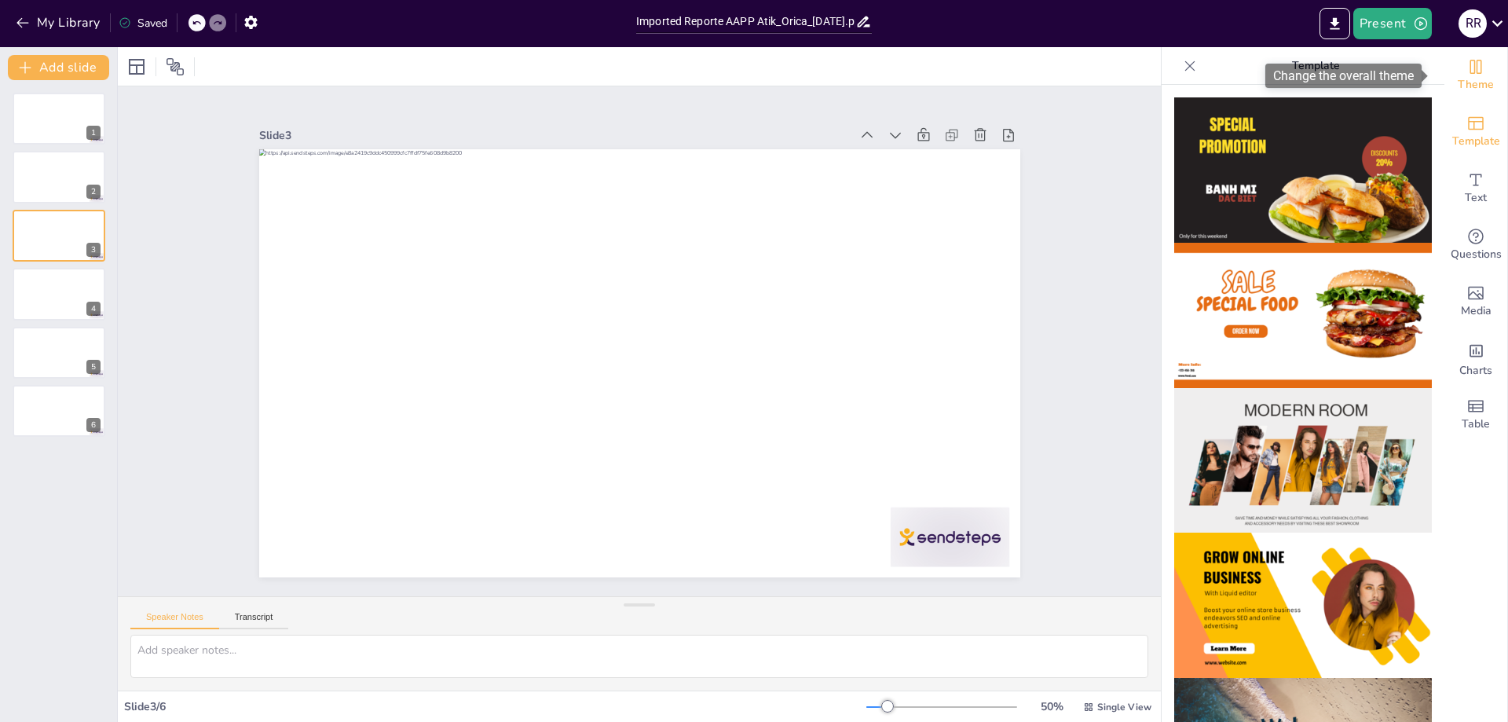 The image size is (1508, 722). Describe the element at coordinates (1476, 245) in the screenshot. I see `div: Get real-time input from your audience` at that location.